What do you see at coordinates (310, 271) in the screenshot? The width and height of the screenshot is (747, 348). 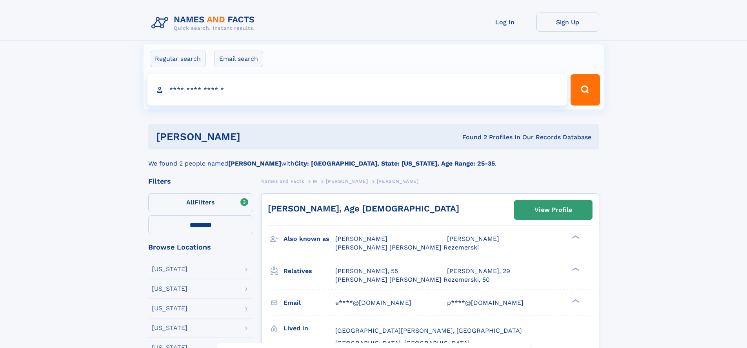 I see `h3: Relatives` at bounding box center [310, 271].